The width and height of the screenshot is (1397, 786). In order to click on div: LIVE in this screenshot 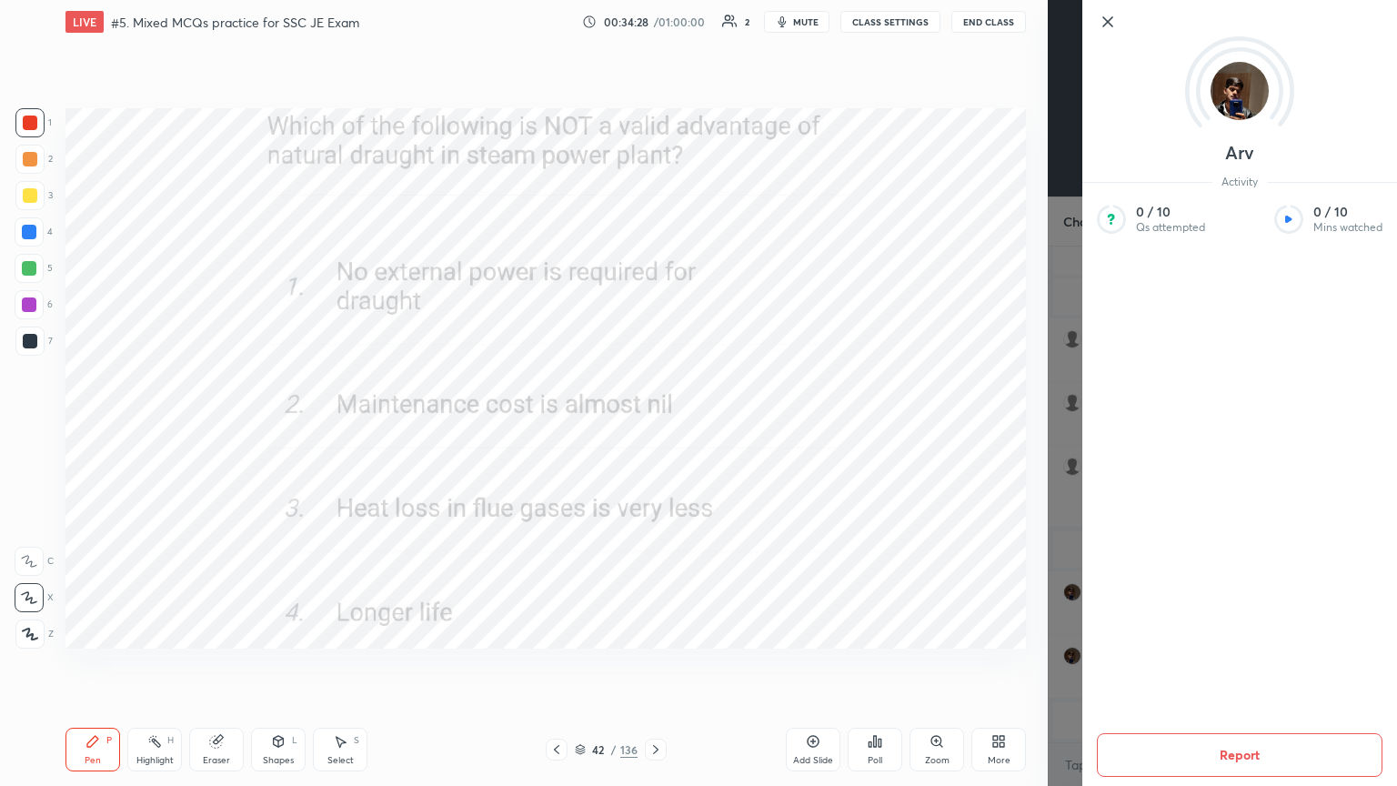, I will do `click(85, 22)`.